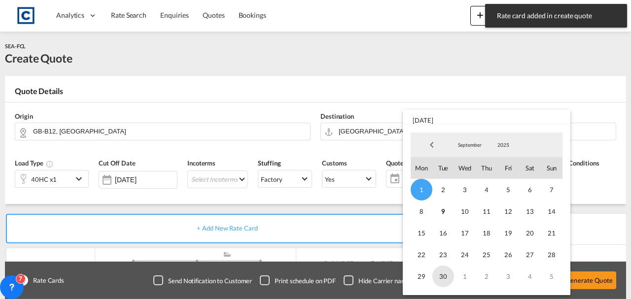 Image resolution: width=631 pixels, height=299 pixels. I want to click on span: Rate card added in create quote, so click(556, 16).